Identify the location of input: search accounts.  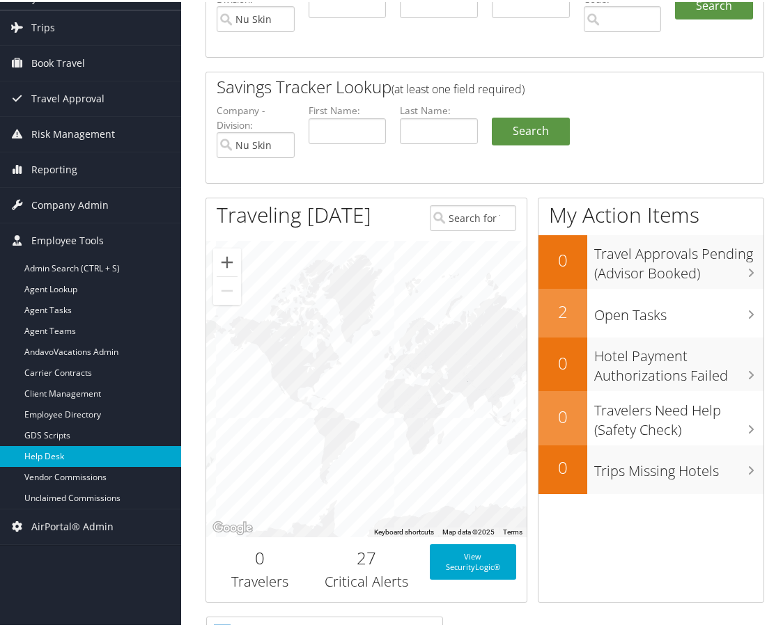
(256, 143).